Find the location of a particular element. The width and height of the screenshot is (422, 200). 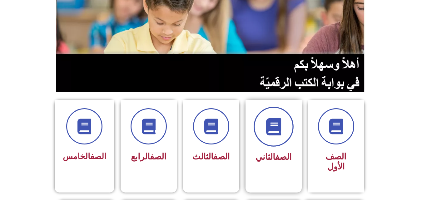

span: الرابع is located at coordinates (149, 157).